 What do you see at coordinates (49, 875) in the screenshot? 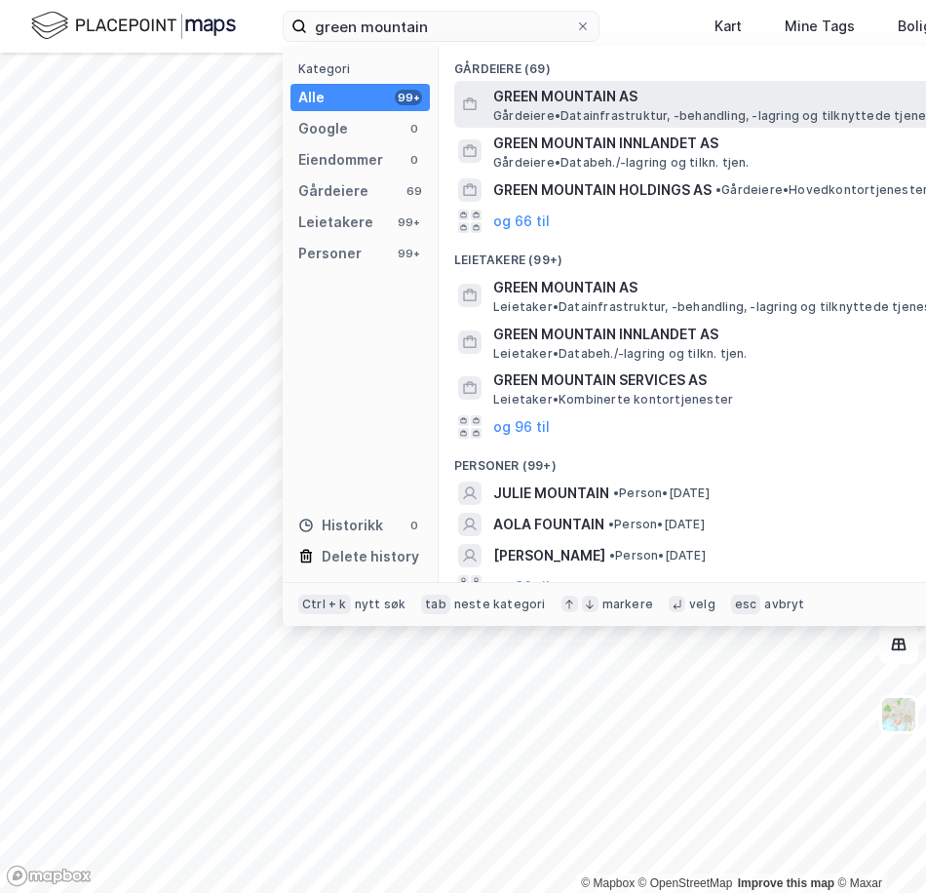
I see `a: Mapbox homepage` at bounding box center [49, 875].